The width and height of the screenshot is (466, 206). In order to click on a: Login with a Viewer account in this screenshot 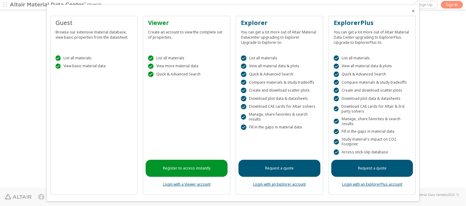, I will do `click(187, 184)`.